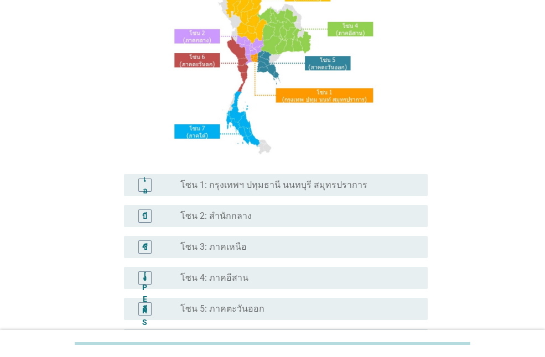  What do you see at coordinates (274, 185) in the screenshot?
I see `font: โซน 1: กรุงเทพฯ ปทุมธานี นนทบุรี สมุทรปราการ` at bounding box center [274, 185].